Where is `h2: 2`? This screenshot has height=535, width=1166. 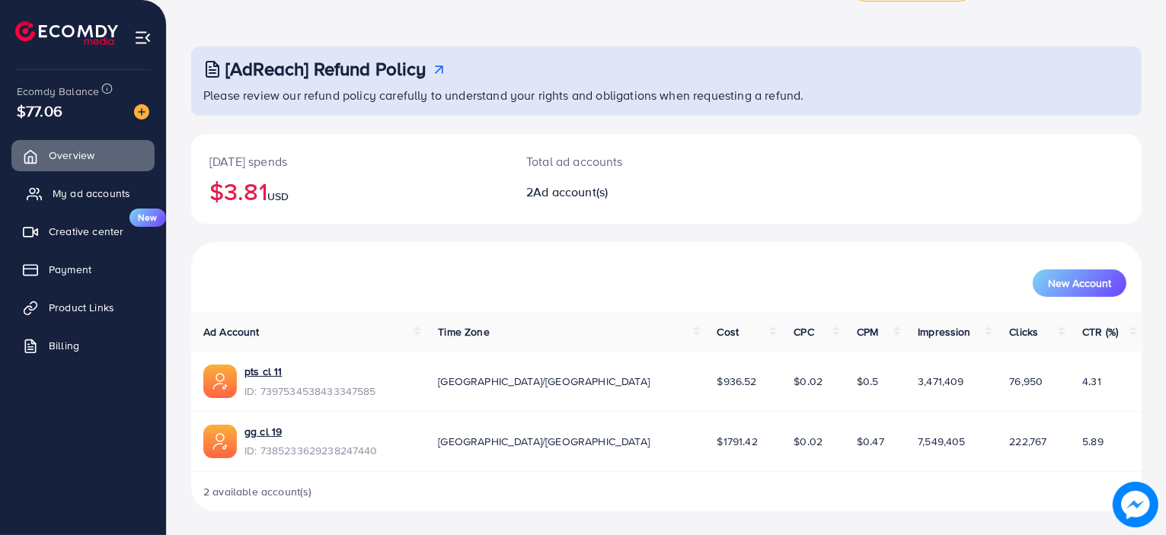 h2: 2 is located at coordinates (627, 192).